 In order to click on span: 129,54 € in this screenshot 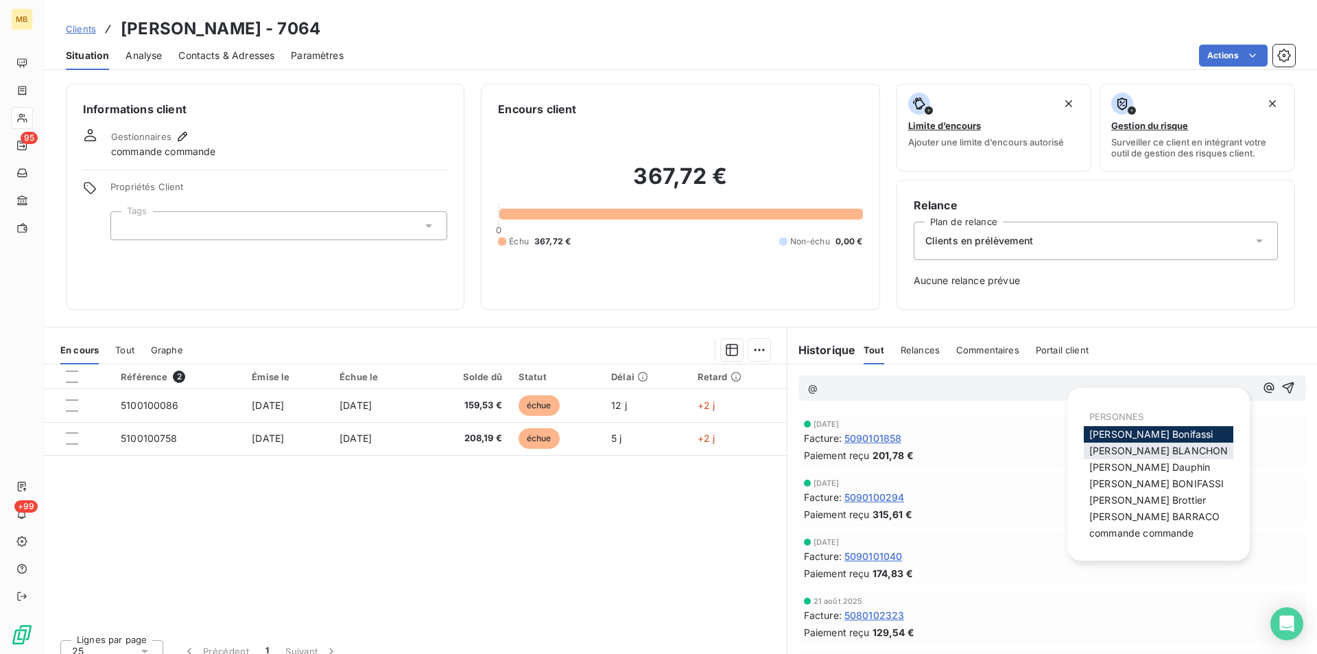, I will do `click(893, 632)`.